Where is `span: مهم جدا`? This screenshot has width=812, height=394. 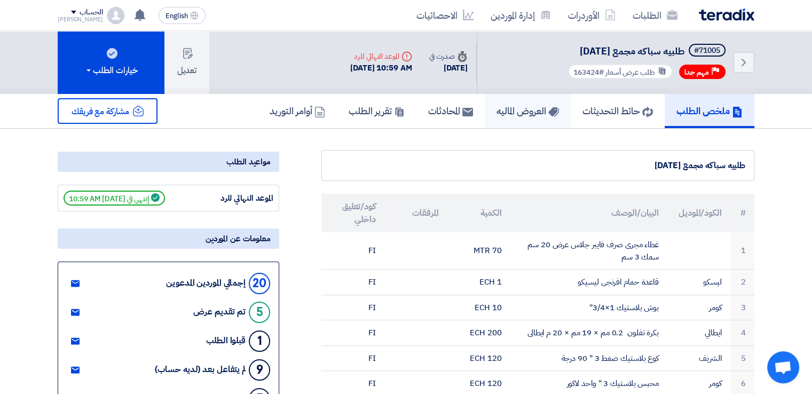 span: مهم جدا is located at coordinates (697, 72).